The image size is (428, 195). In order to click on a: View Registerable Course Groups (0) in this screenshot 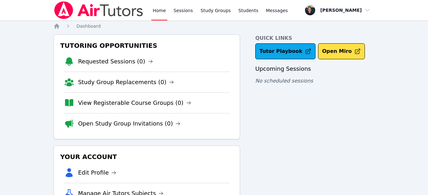, I will do `click(134, 103)`.